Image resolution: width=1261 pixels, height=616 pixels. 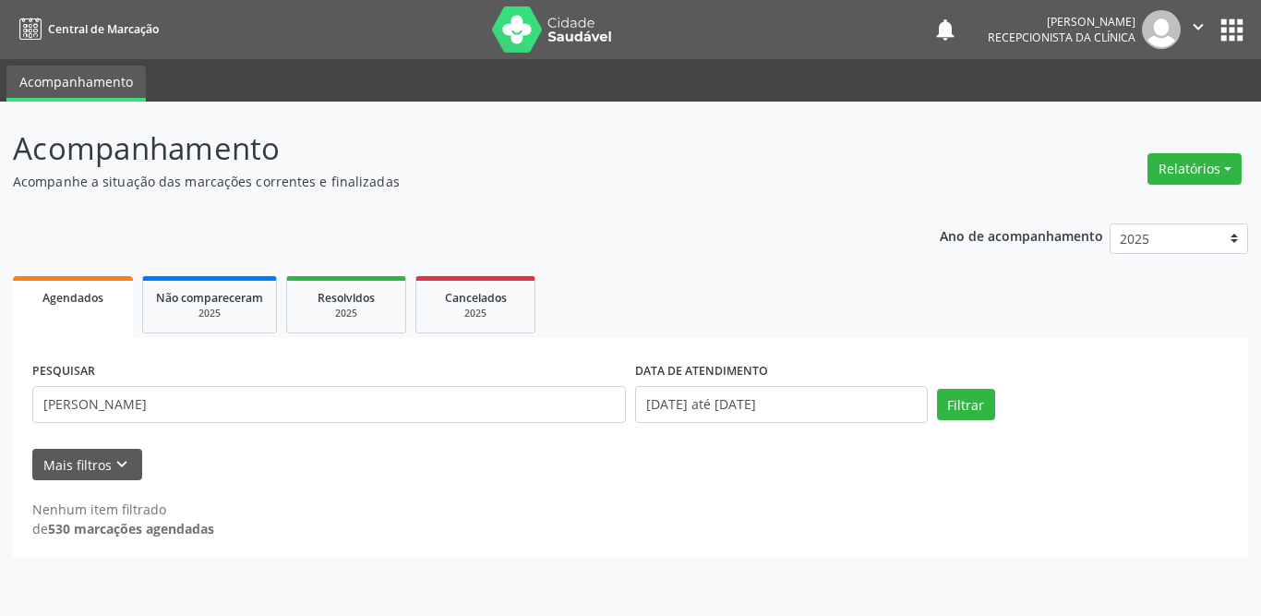 I want to click on label: DATA DE ATENDIMENTO, so click(x=701, y=371).